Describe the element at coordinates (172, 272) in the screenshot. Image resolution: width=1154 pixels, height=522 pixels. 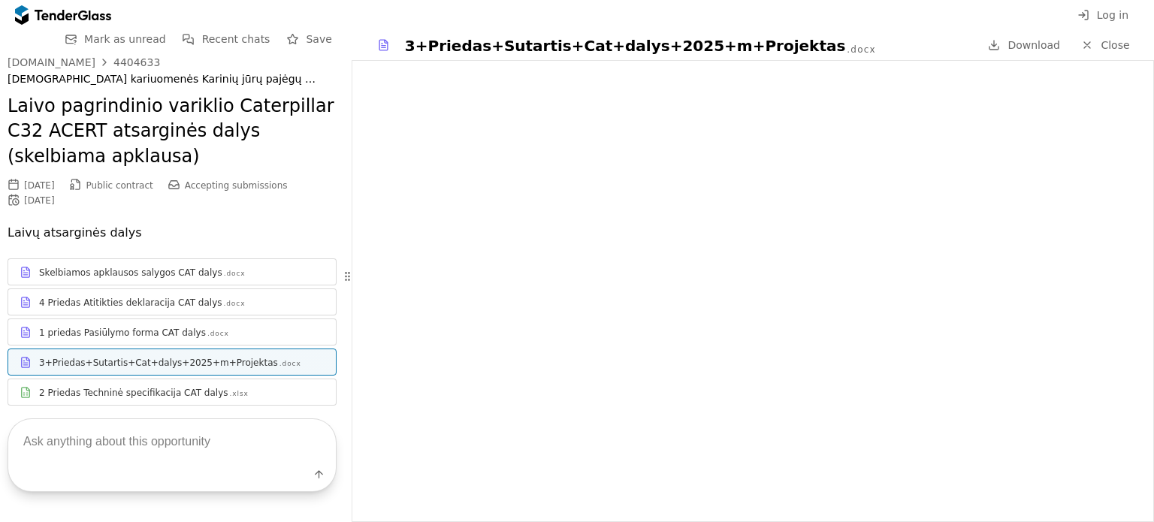
I see `a: Skelbiamos apklausos salygos CAT dalys.docx` at that location.